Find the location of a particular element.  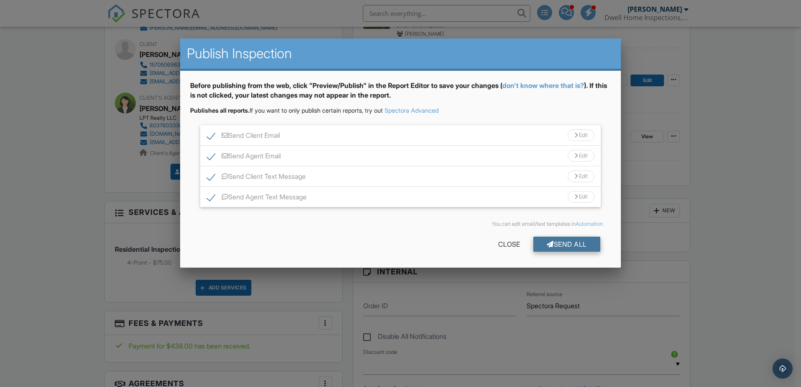

label: Send Client Email is located at coordinates (243, 137).